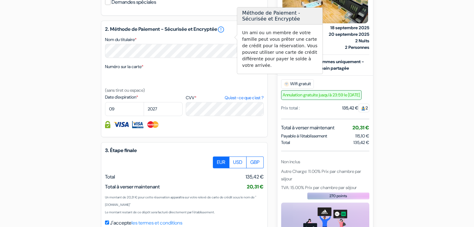 This screenshot has width=474, height=227. I want to click on img: Information de carte de crédit entièrement encryptée et sécurisée, so click(107, 125).